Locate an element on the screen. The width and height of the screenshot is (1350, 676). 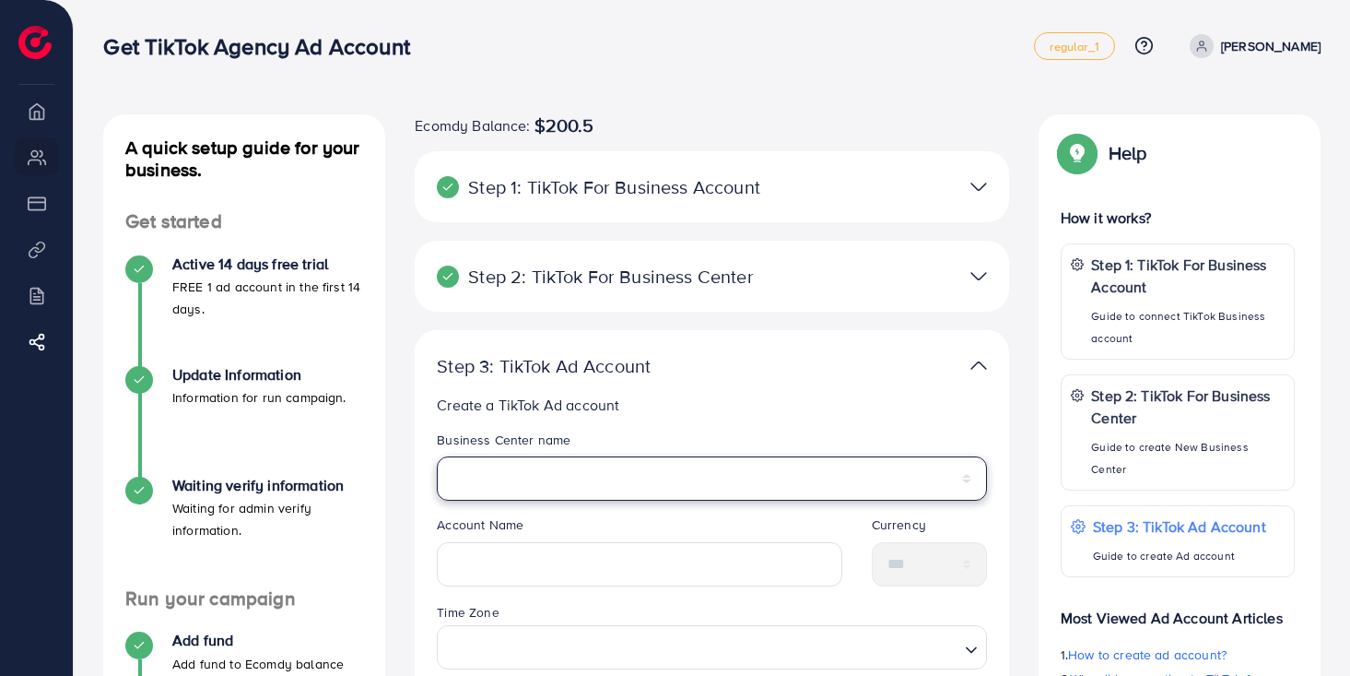
span: How to create ad account? is located at coordinates (1147, 654).